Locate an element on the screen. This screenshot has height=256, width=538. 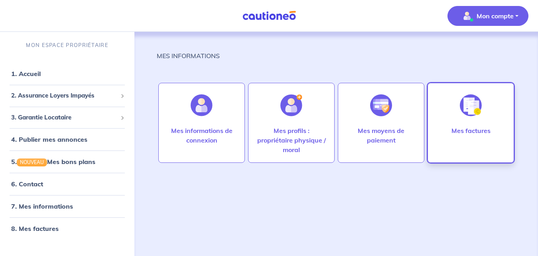
p: Mon compte is located at coordinates (495, 16).